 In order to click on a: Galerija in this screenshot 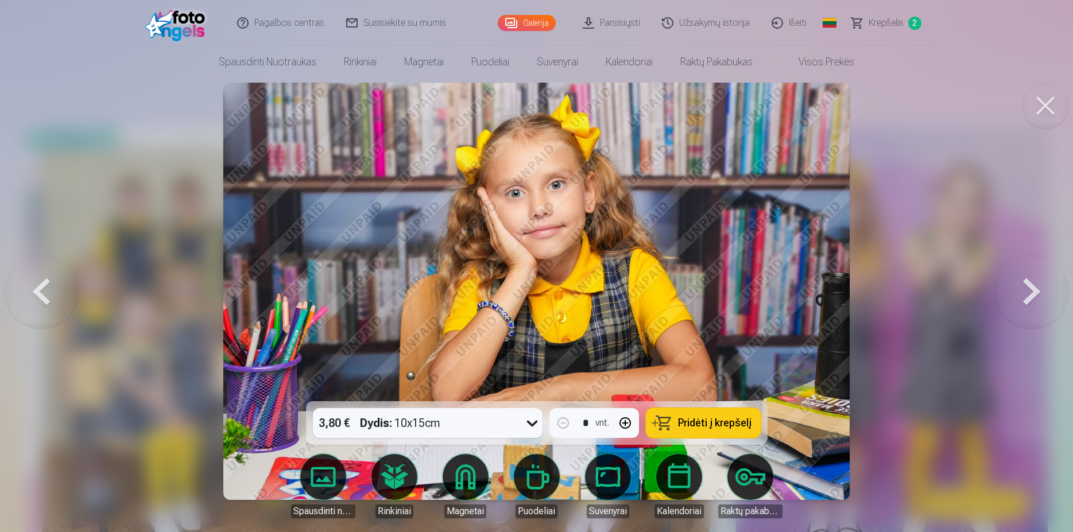, I will do `click(527, 23)`.